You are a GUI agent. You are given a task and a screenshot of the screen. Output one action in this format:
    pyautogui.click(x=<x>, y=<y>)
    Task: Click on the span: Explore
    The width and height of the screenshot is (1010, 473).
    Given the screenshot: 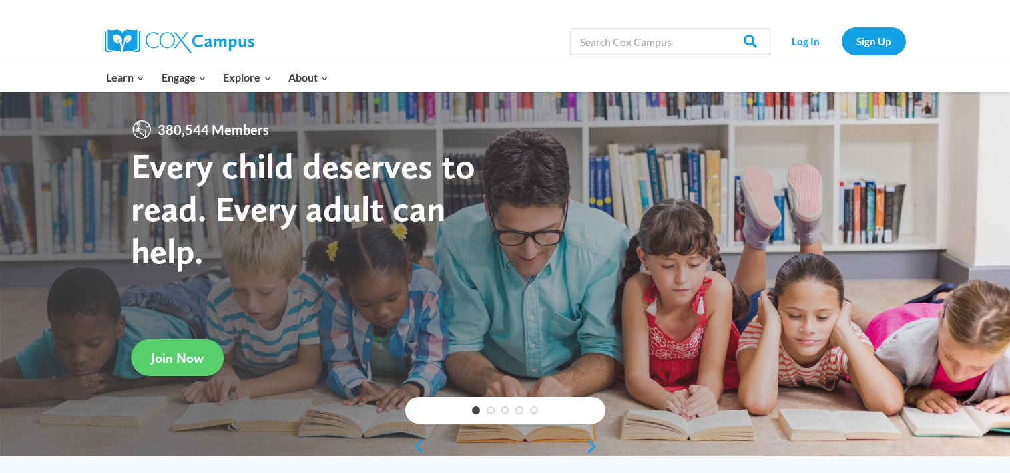 What is the action you would take?
    pyautogui.click(x=247, y=77)
    